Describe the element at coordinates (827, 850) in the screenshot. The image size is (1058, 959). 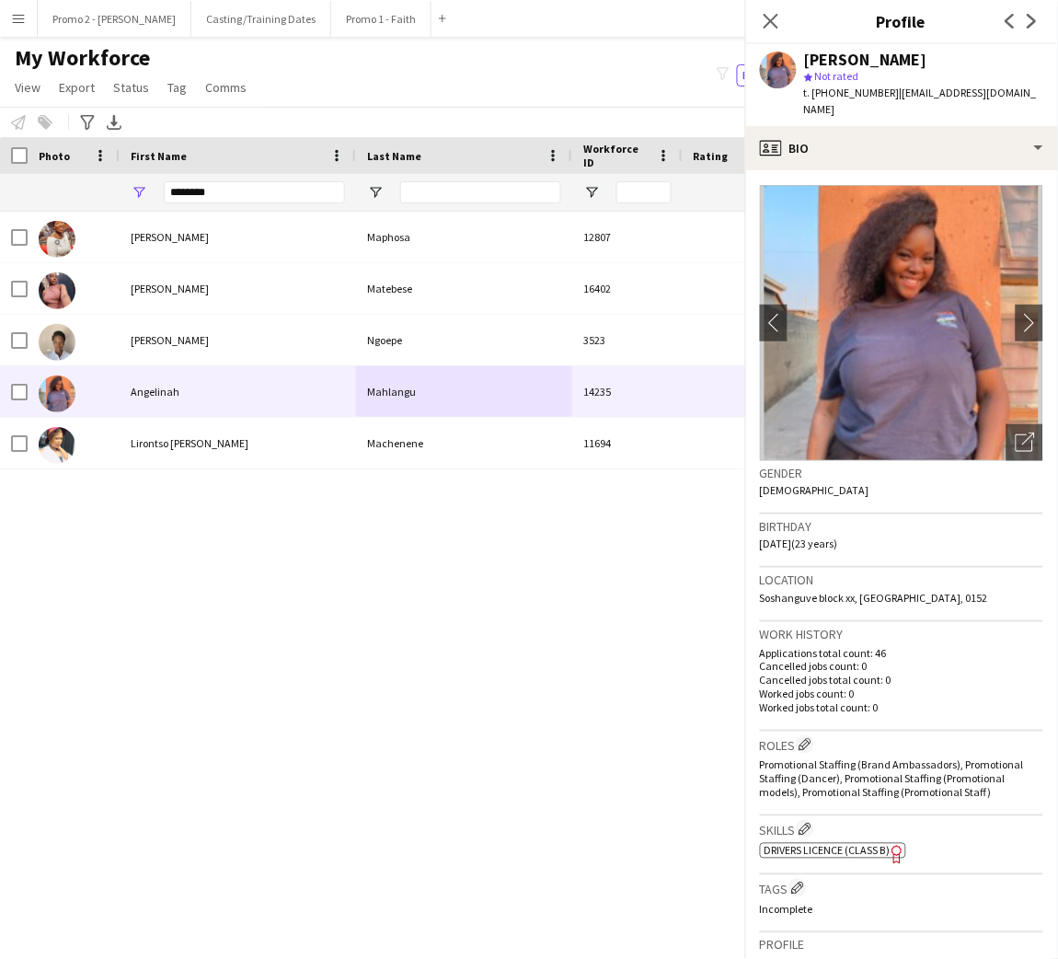
I see `span: Drivers Licence (Class B)` at that location.